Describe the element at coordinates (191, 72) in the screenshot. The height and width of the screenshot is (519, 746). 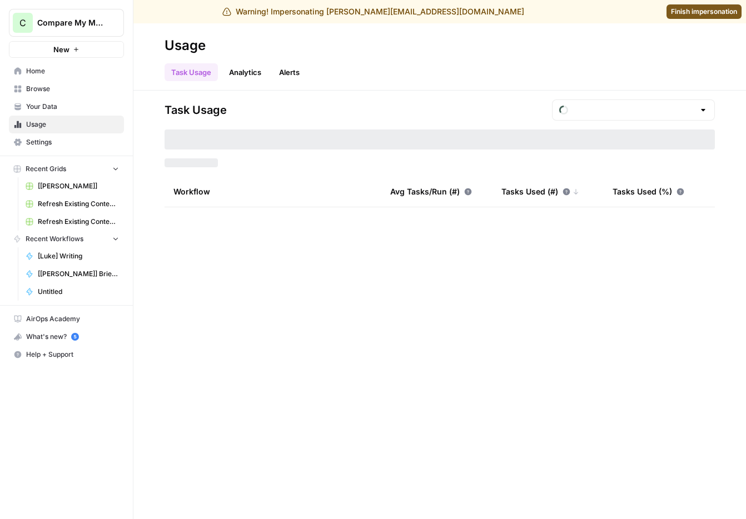
I see `a: Task Usage` at that location.